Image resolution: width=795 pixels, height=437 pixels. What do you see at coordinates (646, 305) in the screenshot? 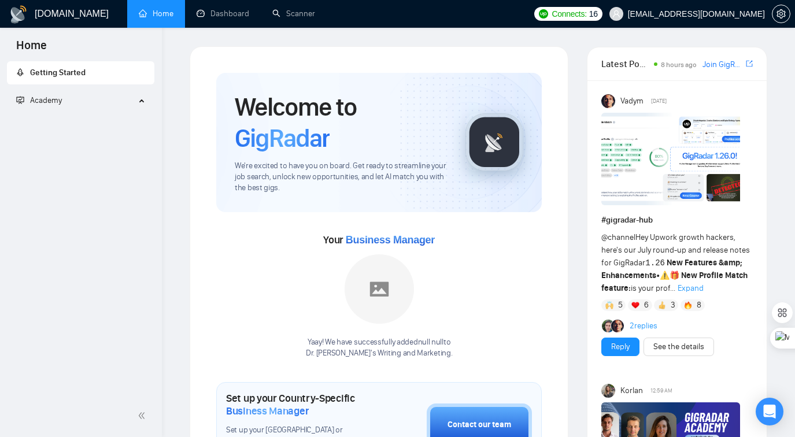
I see `span: 6` at bounding box center [646, 305].